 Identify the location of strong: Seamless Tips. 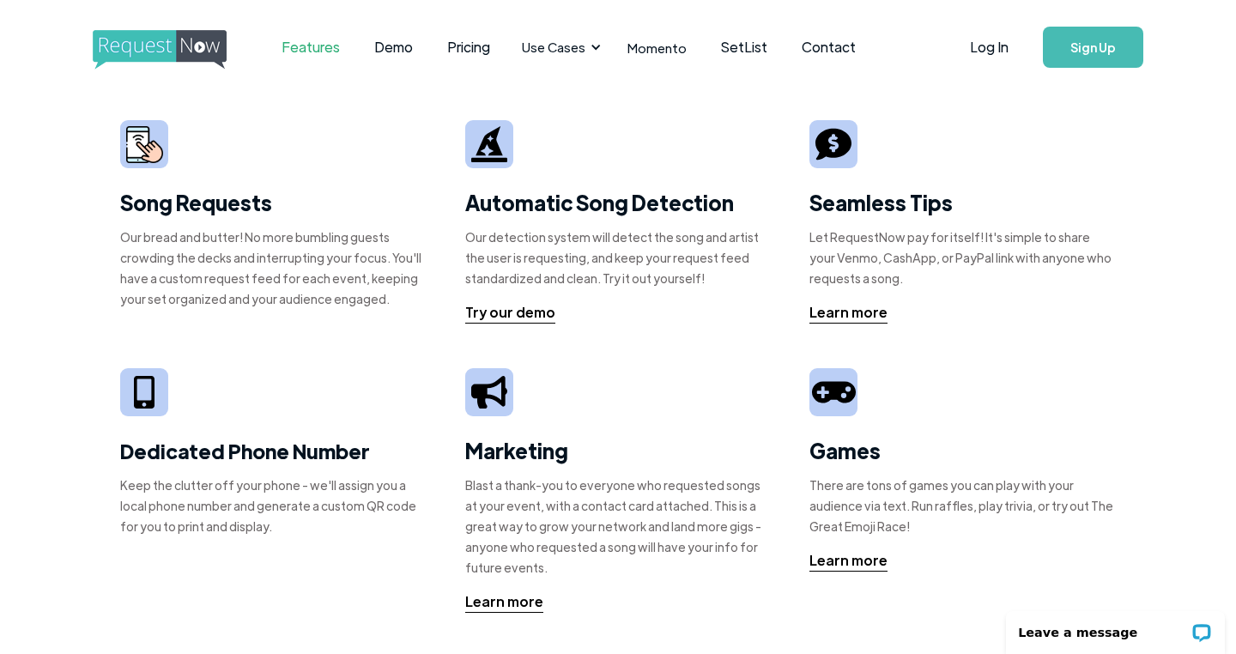
(881, 202).